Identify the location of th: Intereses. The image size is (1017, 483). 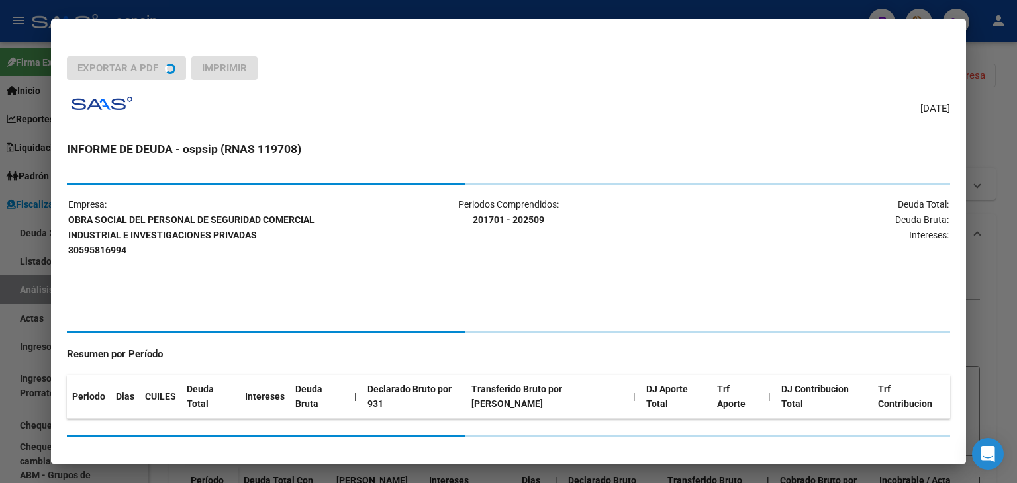
(265, 397).